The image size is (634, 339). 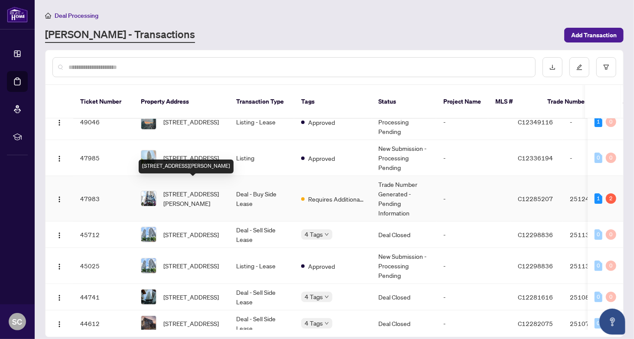 I want to click on td: Trade Number Generated - Pending Information, so click(x=404, y=199).